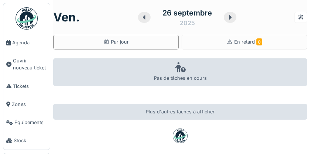  Describe the element at coordinates (187, 13) in the screenshot. I see `div: 26 septembre` at that location.